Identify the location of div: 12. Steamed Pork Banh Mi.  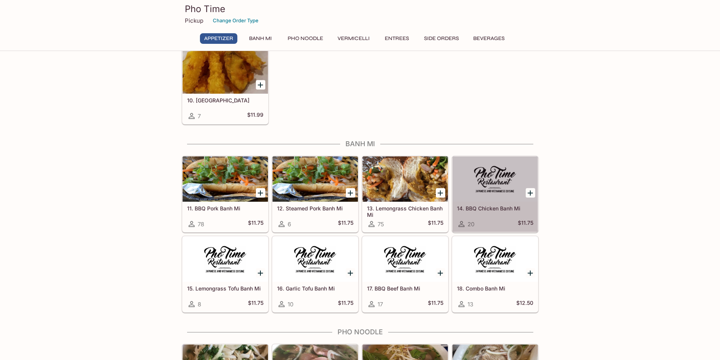
(315, 179).